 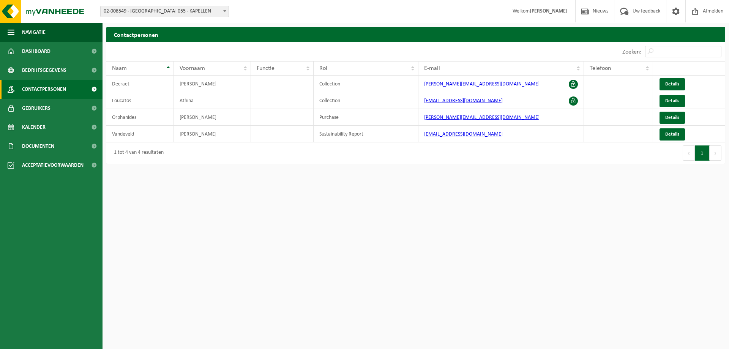 I want to click on span: Acceptatievoorwaarden, so click(x=53, y=165).